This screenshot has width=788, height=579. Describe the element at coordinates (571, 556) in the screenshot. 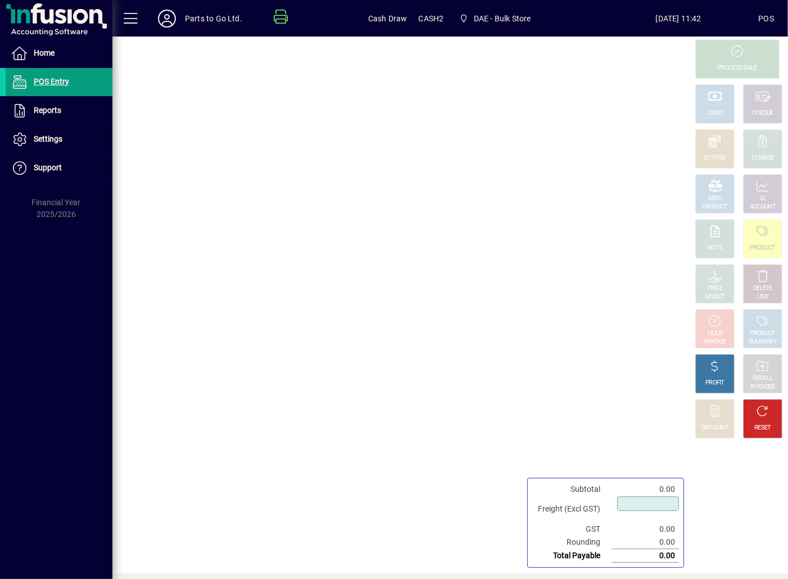

I see `td: Total Payable` at that location.